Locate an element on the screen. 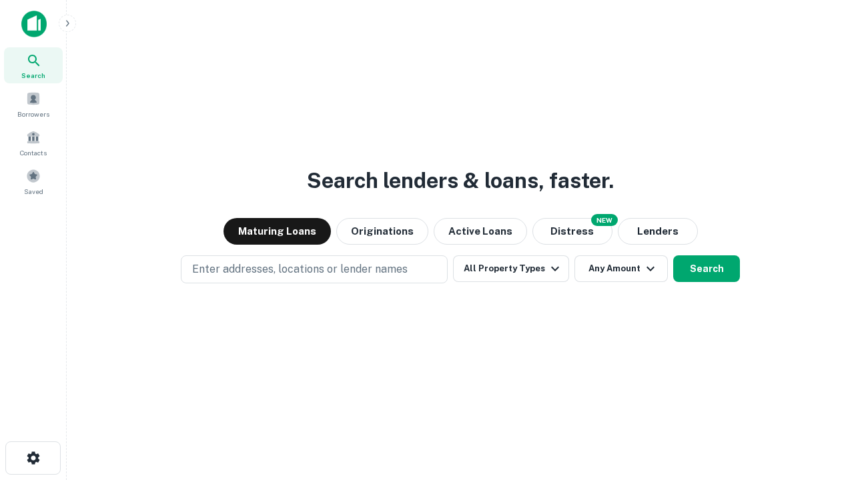  button: Enter addresses, locations or lender names is located at coordinates (314, 269).